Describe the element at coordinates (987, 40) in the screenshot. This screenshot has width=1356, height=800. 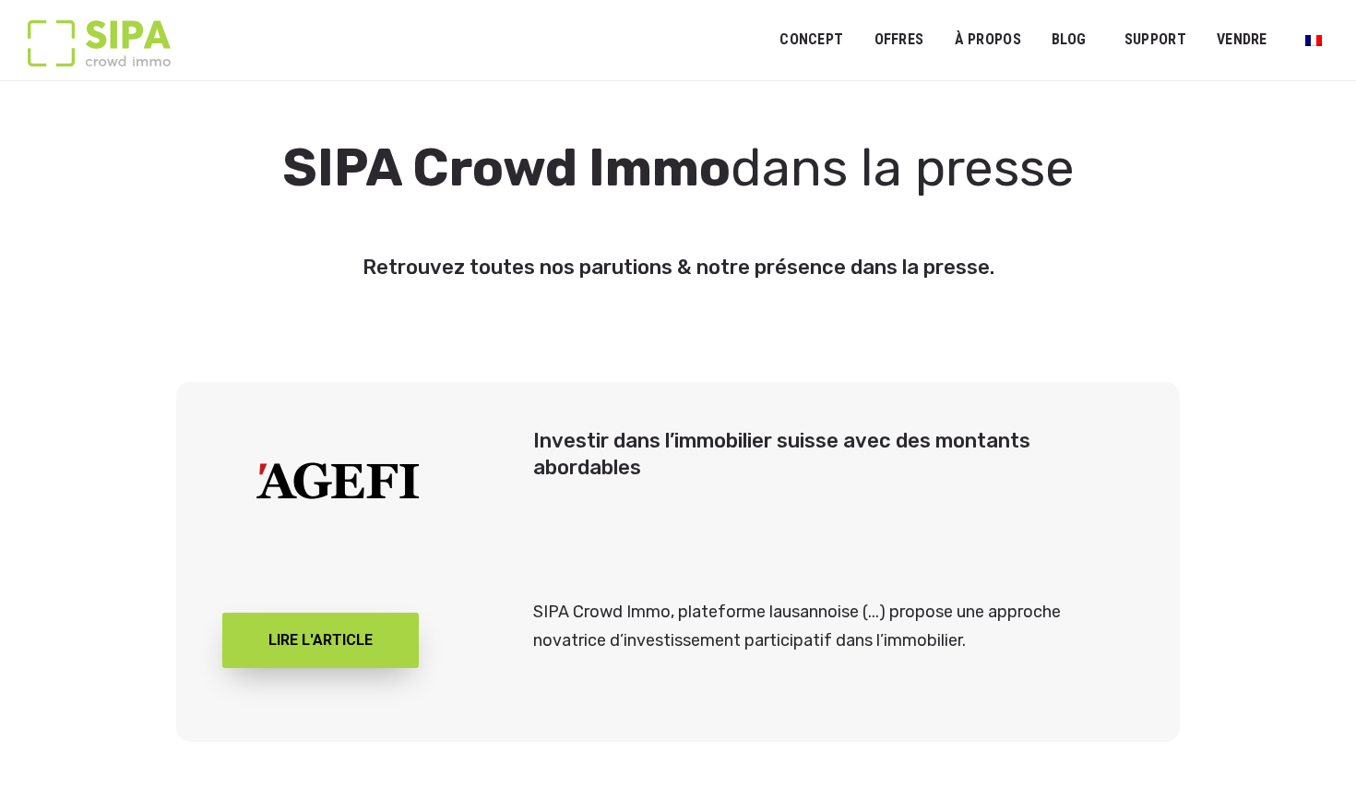
I see `a: À PROPOS` at that location.